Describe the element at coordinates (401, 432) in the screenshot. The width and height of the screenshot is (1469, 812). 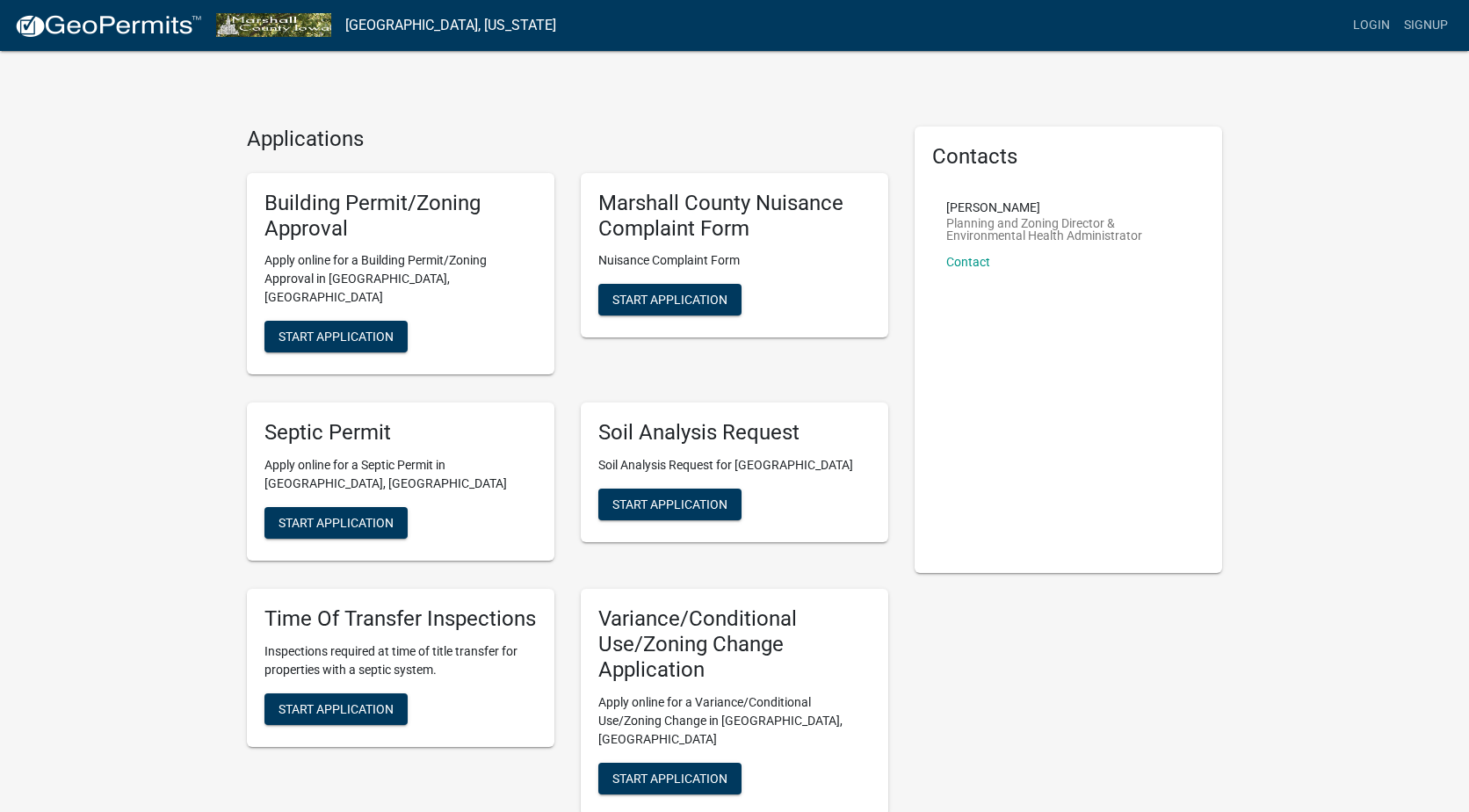
I see `h5: Septic Permit` at that location.